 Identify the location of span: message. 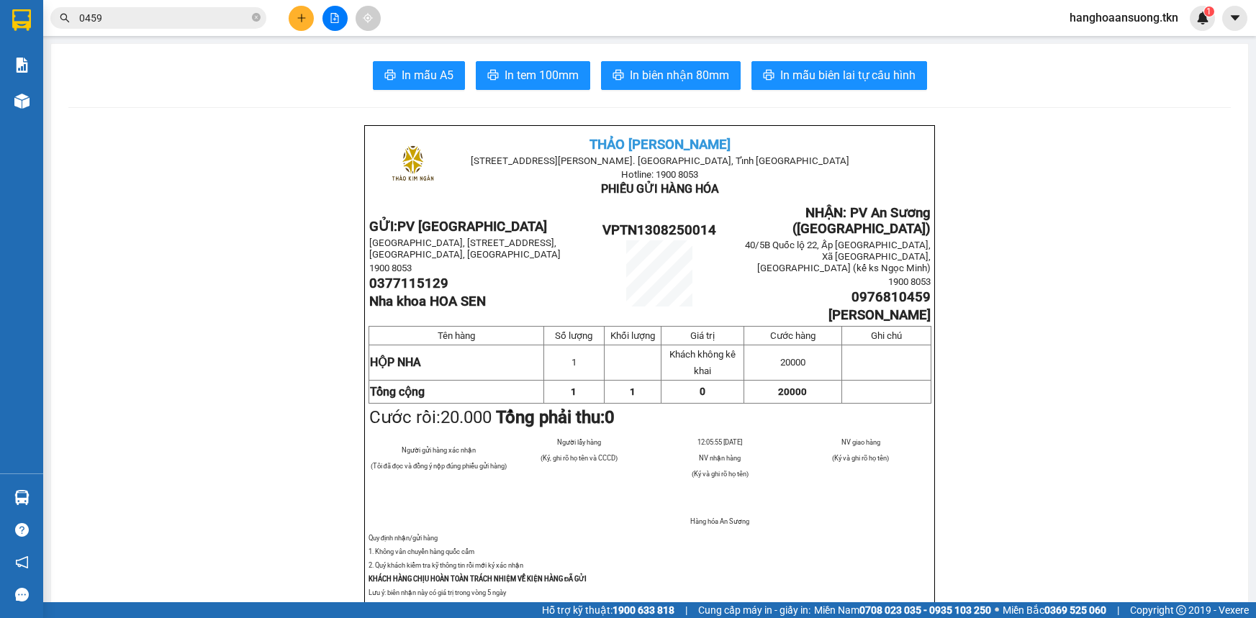
(22, 594).